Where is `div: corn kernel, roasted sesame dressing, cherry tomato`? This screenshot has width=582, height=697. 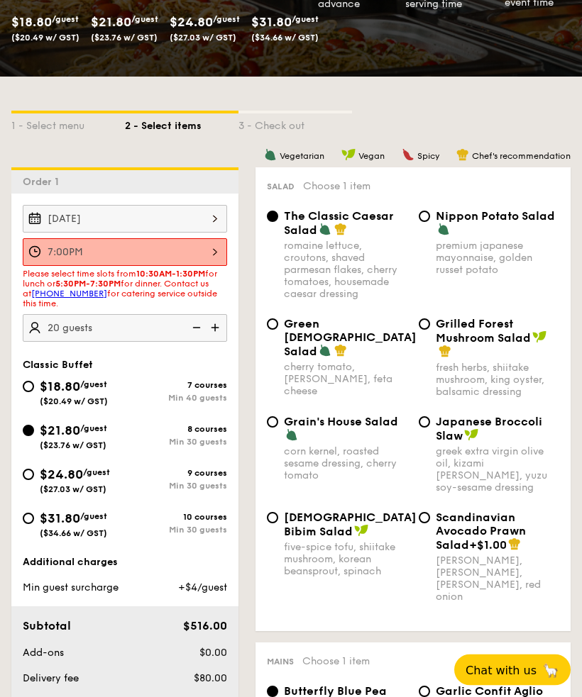 div: corn kernel, roasted sesame dressing, cherry tomato is located at coordinates (346, 464).